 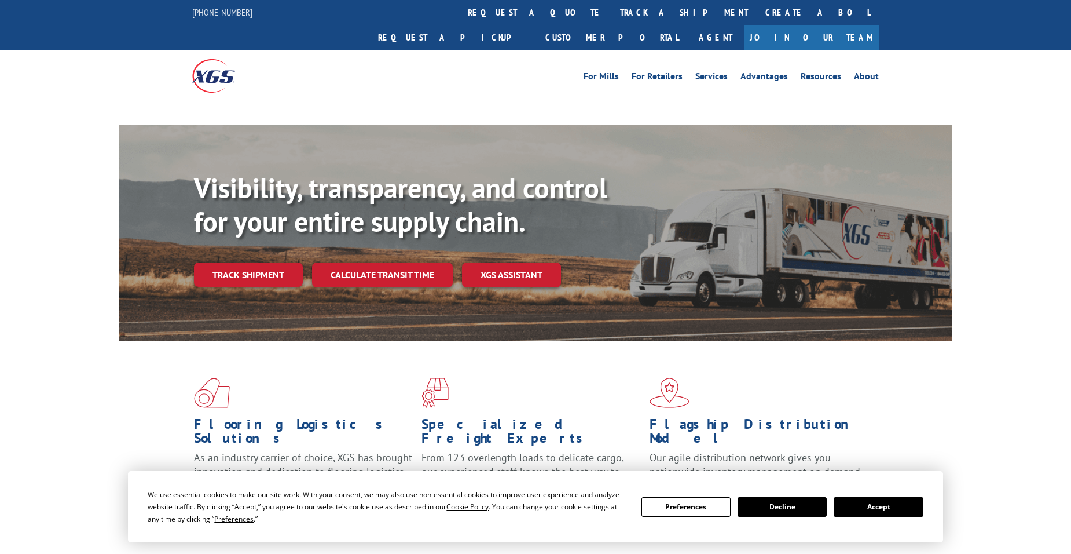 What do you see at coordinates (686, 507) in the screenshot?
I see `button: Preferences` at bounding box center [686, 507].